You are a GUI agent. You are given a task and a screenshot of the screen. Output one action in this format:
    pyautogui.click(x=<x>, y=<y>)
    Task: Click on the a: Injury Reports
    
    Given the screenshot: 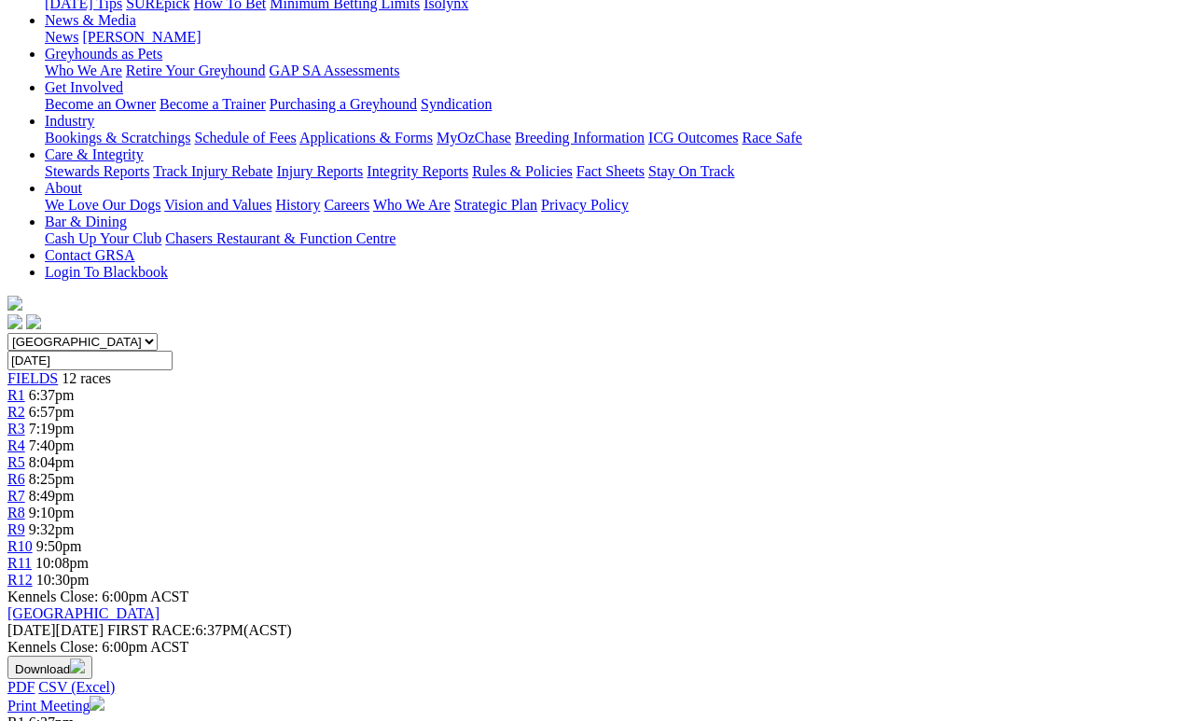 What is the action you would take?
    pyautogui.click(x=319, y=171)
    